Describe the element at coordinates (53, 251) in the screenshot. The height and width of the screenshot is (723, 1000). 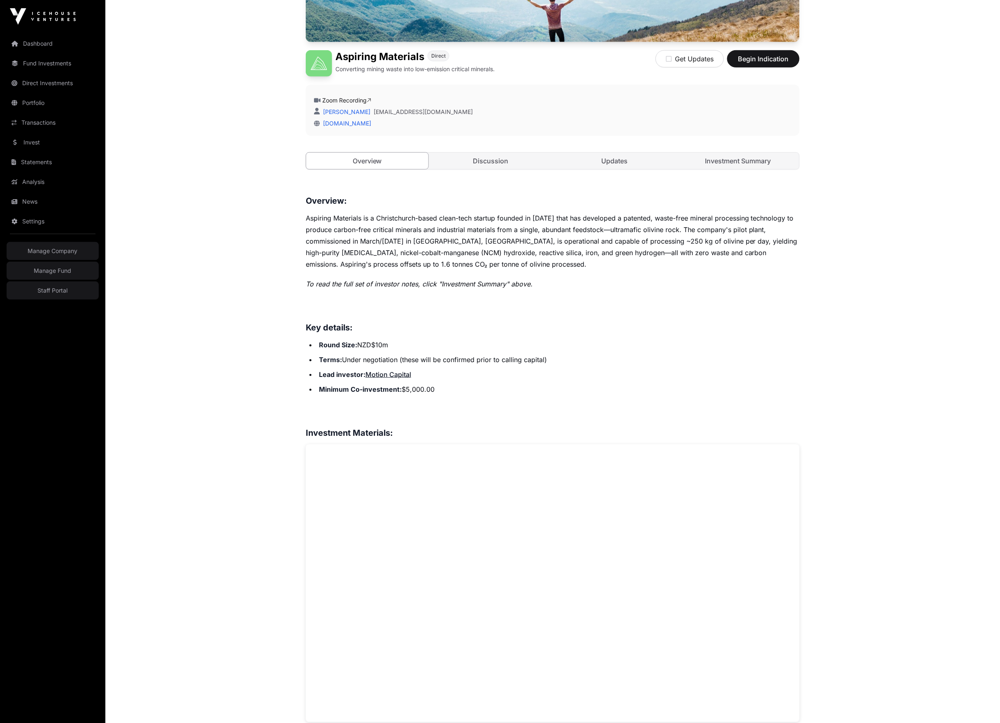
I see `a: Manage Company` at that location.